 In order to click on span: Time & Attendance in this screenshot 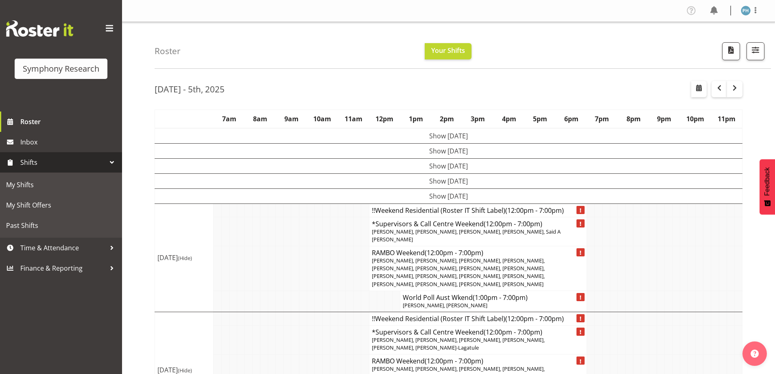, I will do `click(63, 248)`.